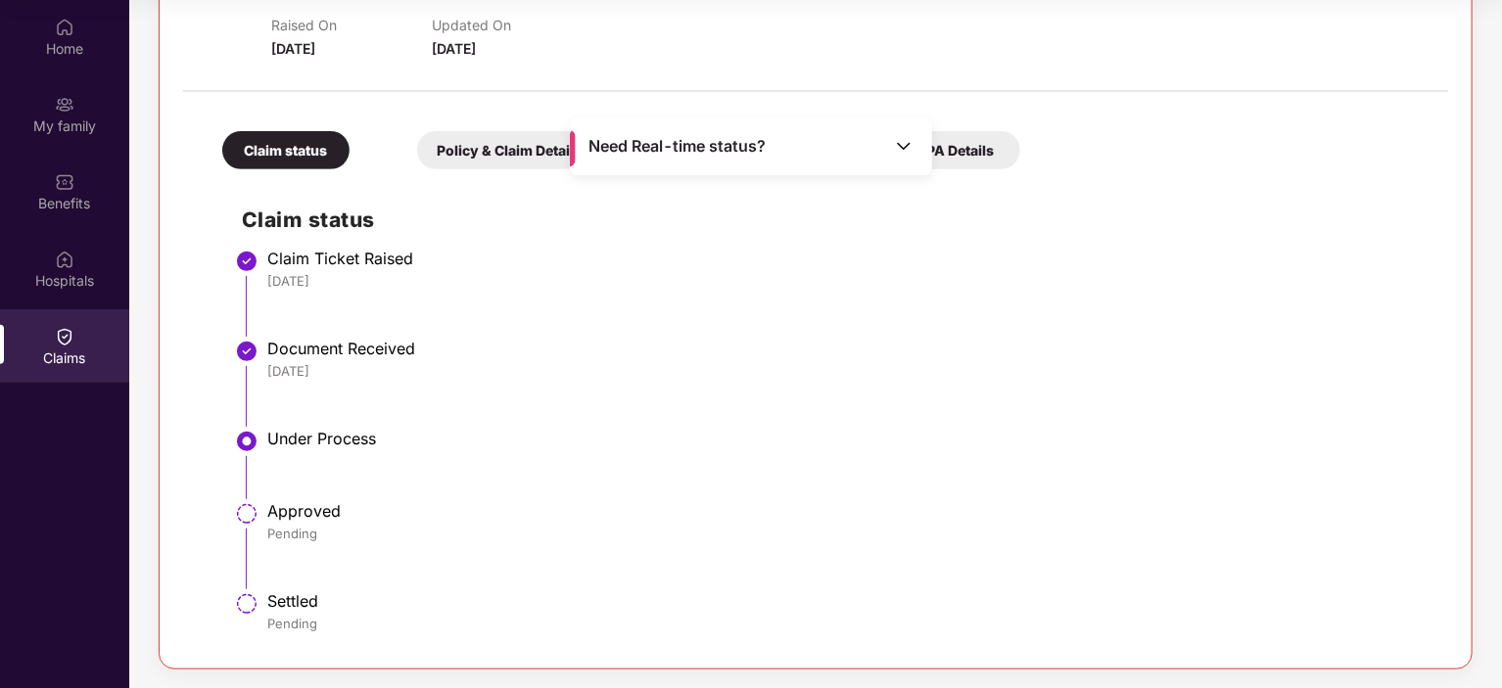  I want to click on img: svg+xml;base64,PHN2ZyBpZD0iU3RlcC1BY3RpdmUtMzJ4MzIiIHhtbG5zPSJodHRwOi8vd3d3LnczLm9yZy8yMDAwL3N2Zy..., so click(247, 441).